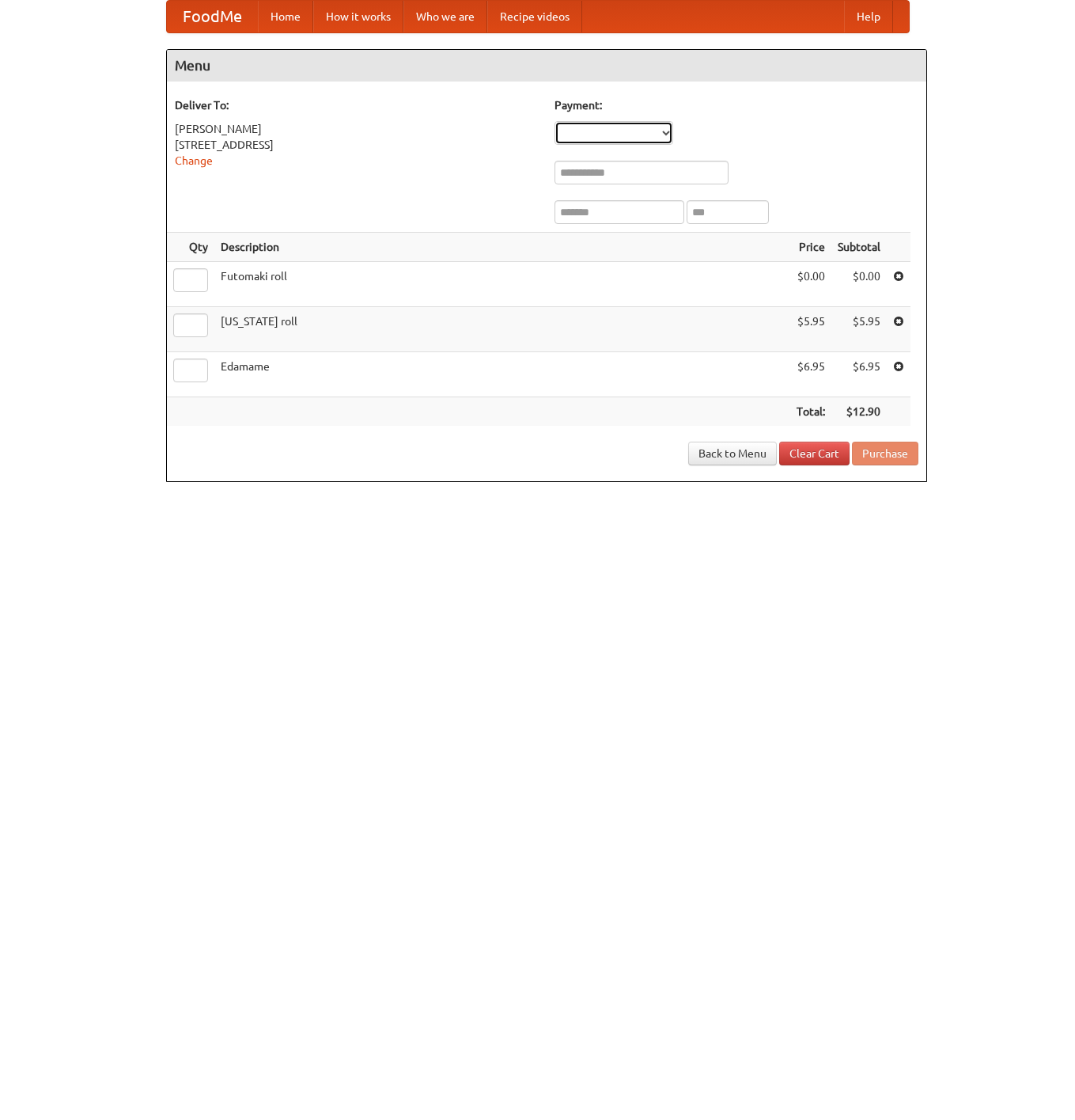 Image resolution: width=1075 pixels, height=1120 pixels. What do you see at coordinates (546, 65) in the screenshot?
I see `h4: Menu` at bounding box center [546, 65].